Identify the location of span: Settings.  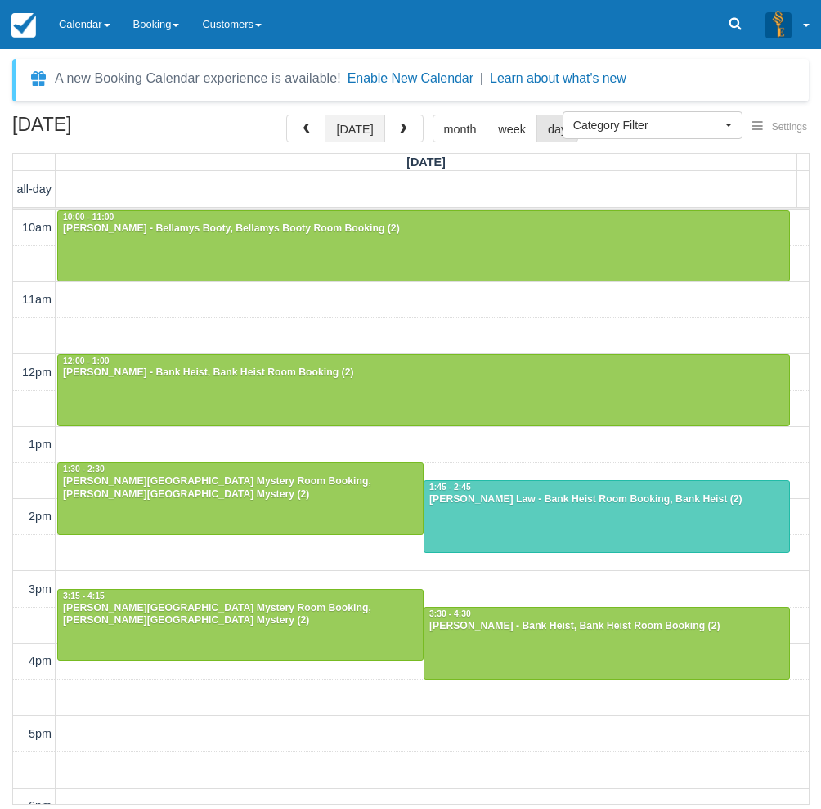
(789, 127).